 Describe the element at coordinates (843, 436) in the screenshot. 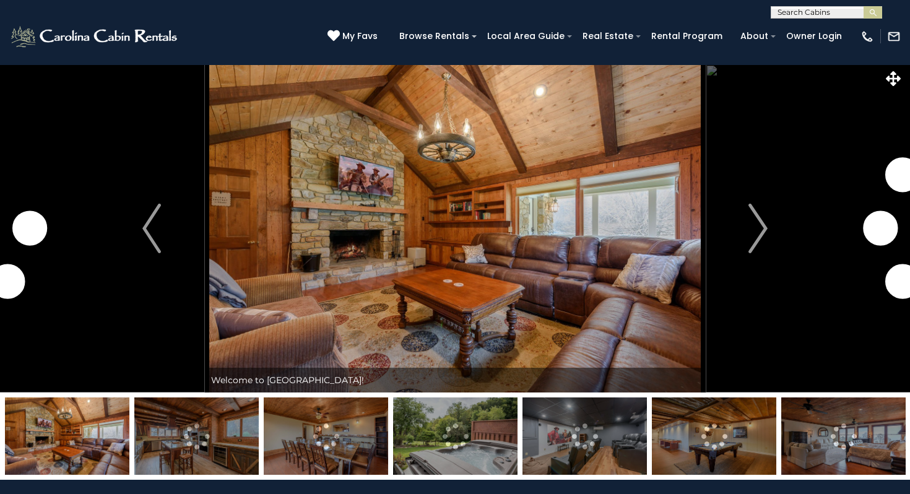

I see `img: 163277214` at that location.